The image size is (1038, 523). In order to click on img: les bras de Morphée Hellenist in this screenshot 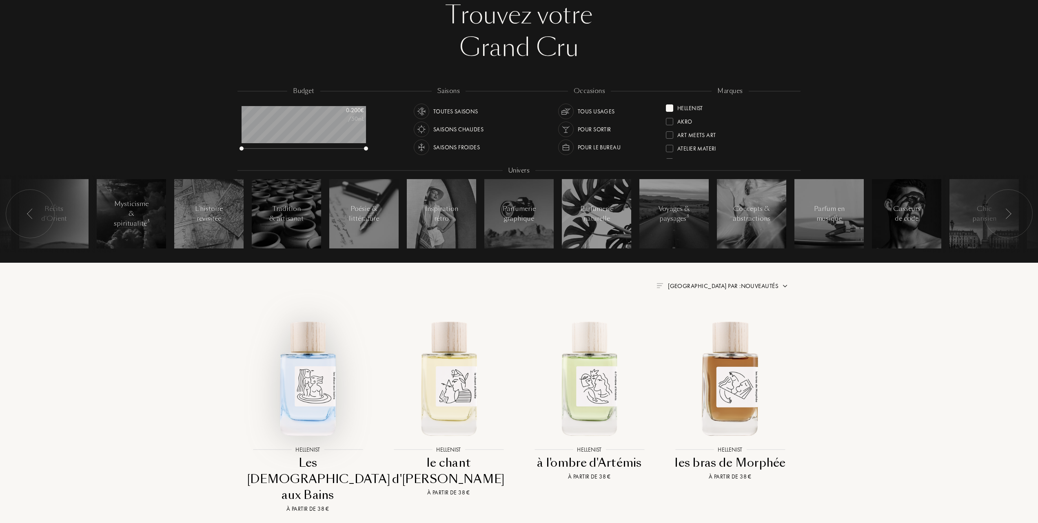, I will do `click(730, 377)`.